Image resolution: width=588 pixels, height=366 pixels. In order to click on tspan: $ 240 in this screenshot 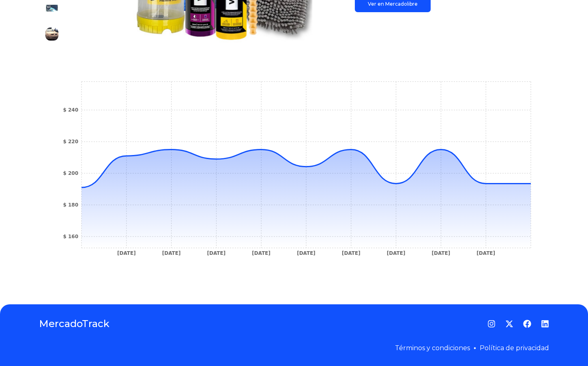, I will do `click(71, 110)`.